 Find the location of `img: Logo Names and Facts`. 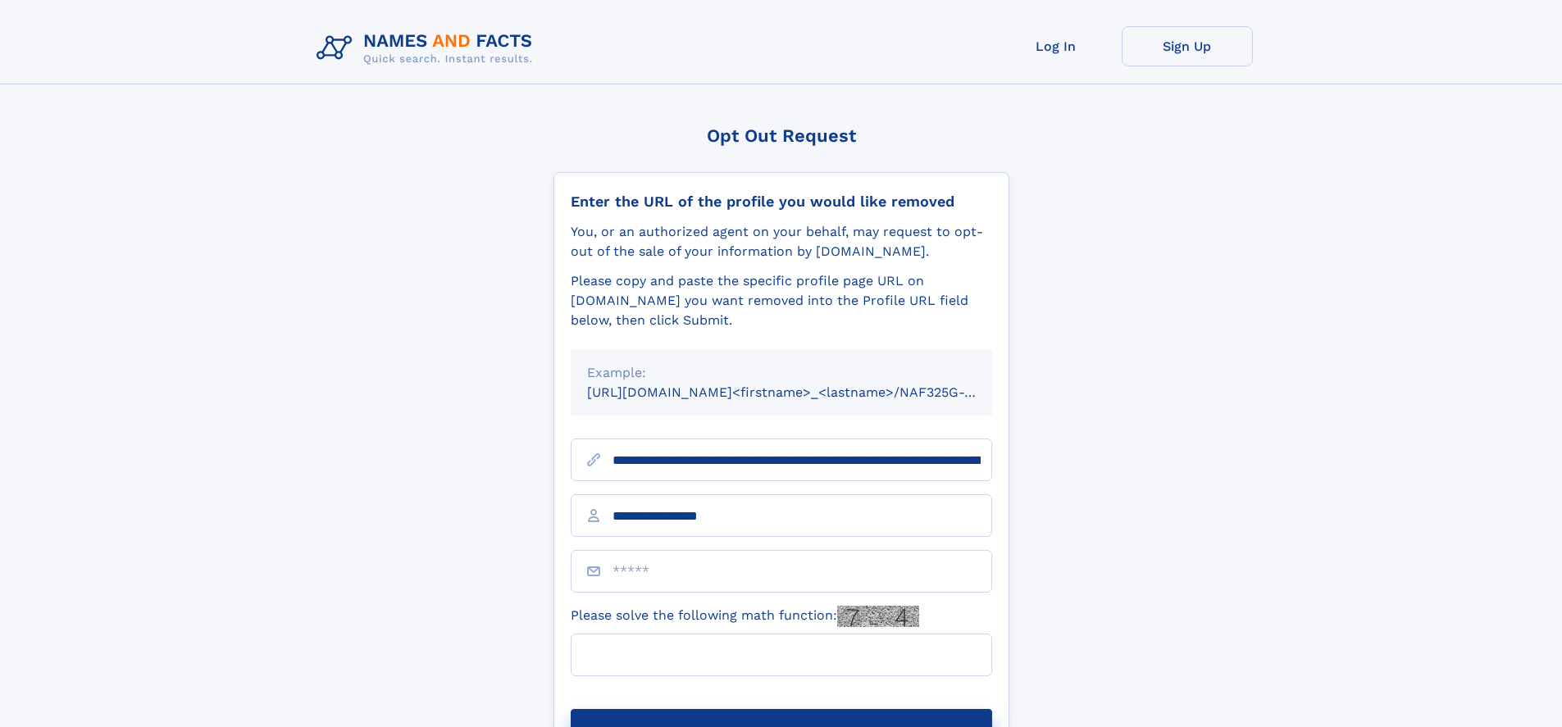

img: Logo Names and Facts is located at coordinates (428, 48).